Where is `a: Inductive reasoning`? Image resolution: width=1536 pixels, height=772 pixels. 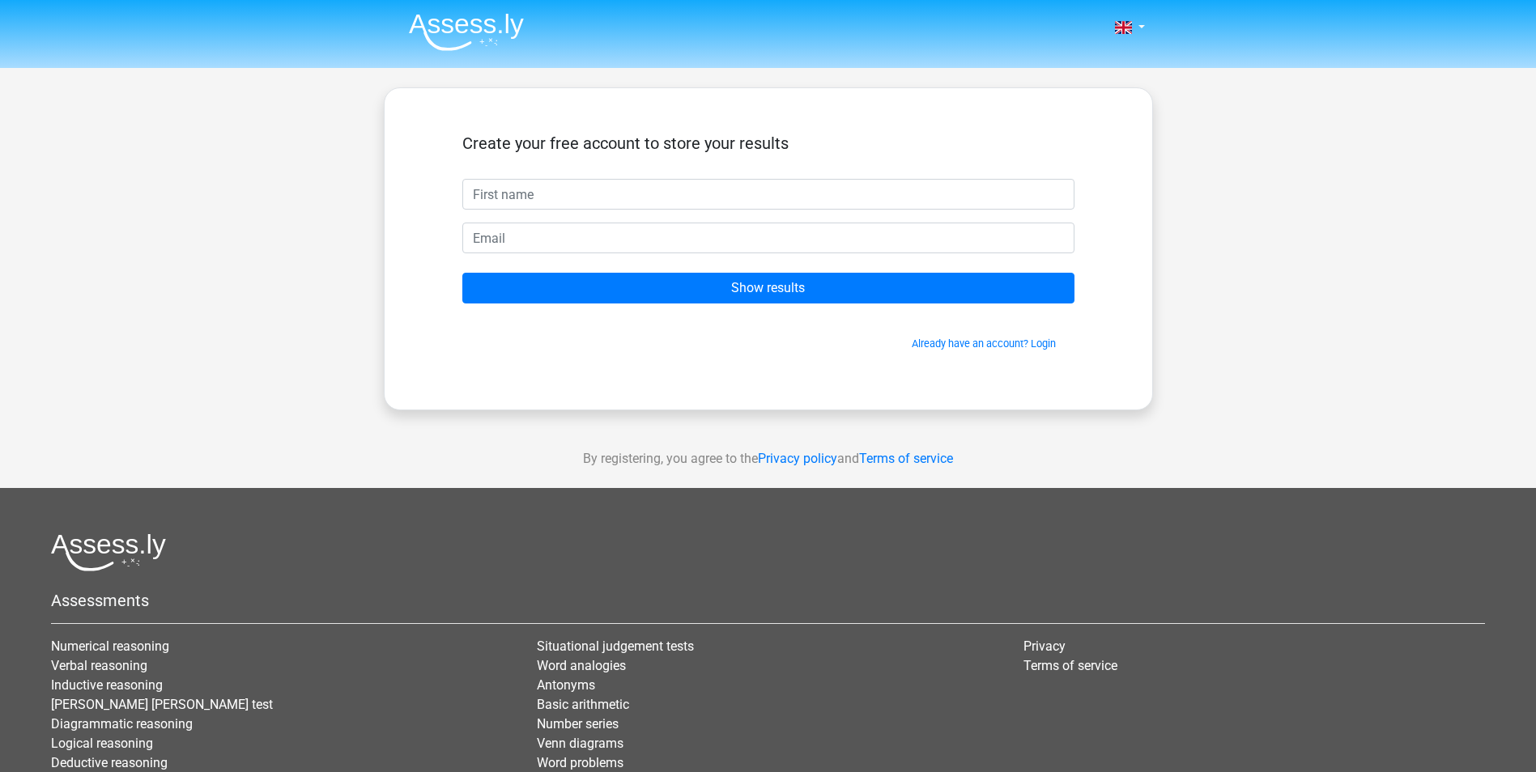
a: Inductive reasoning is located at coordinates (107, 685).